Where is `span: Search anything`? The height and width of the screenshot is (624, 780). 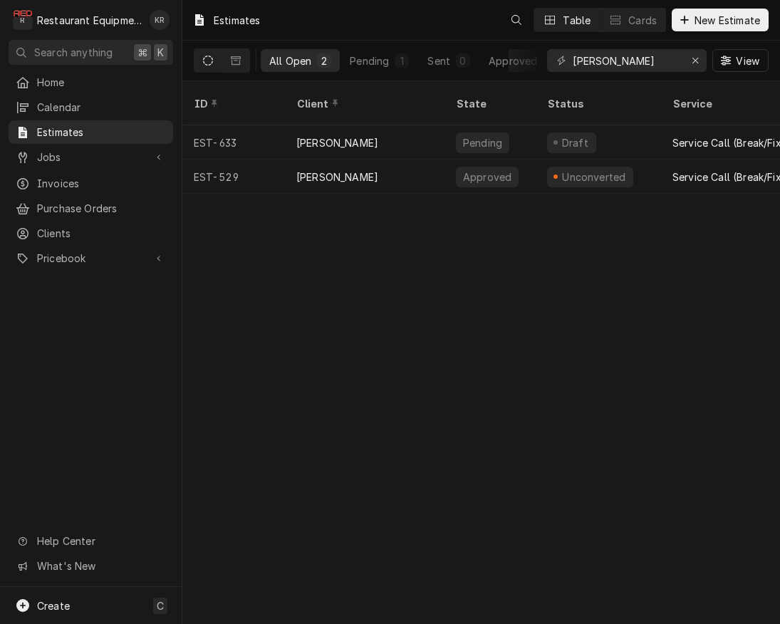 span: Search anything is located at coordinates (73, 52).